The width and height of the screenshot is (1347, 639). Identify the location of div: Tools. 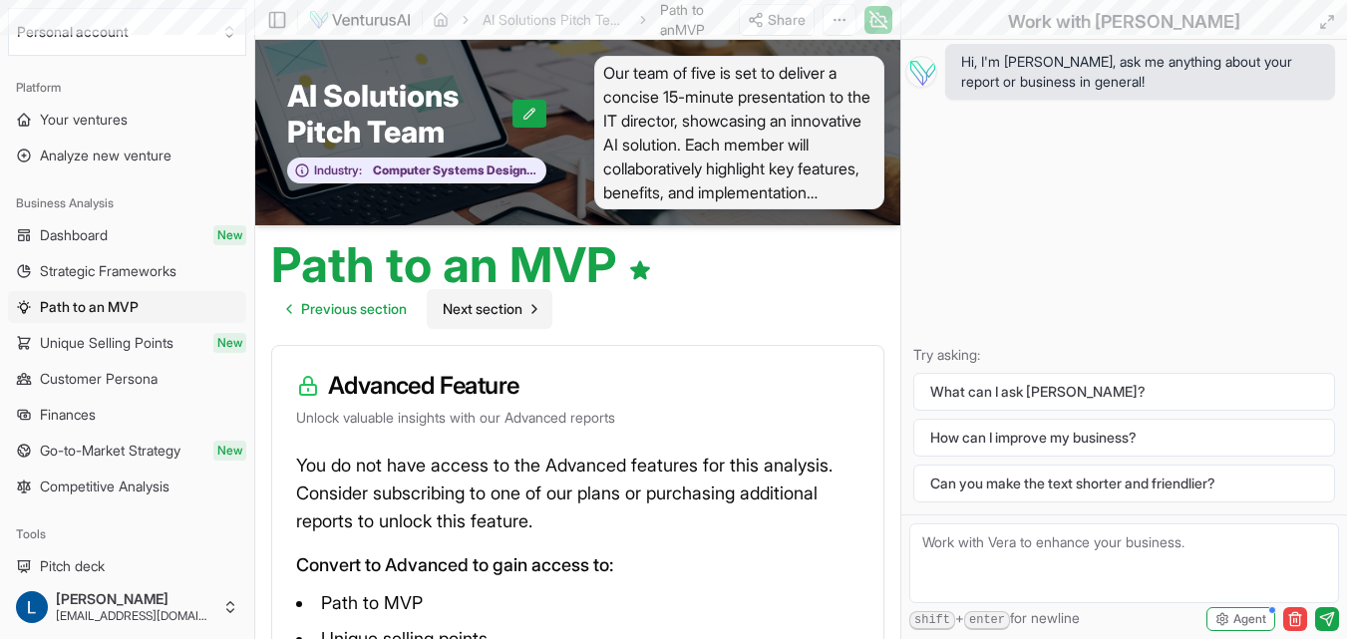
(127, 534).